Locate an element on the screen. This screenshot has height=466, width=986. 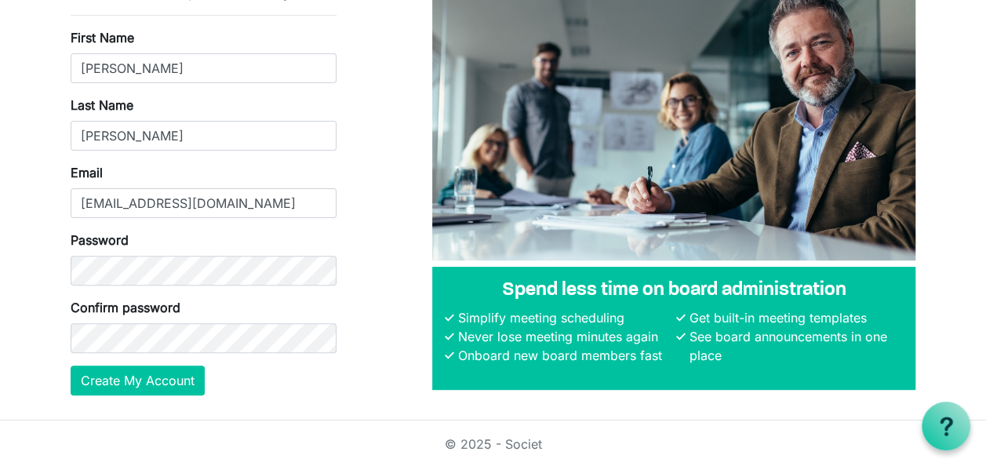
li: See board announcements in one place is located at coordinates (794, 346).